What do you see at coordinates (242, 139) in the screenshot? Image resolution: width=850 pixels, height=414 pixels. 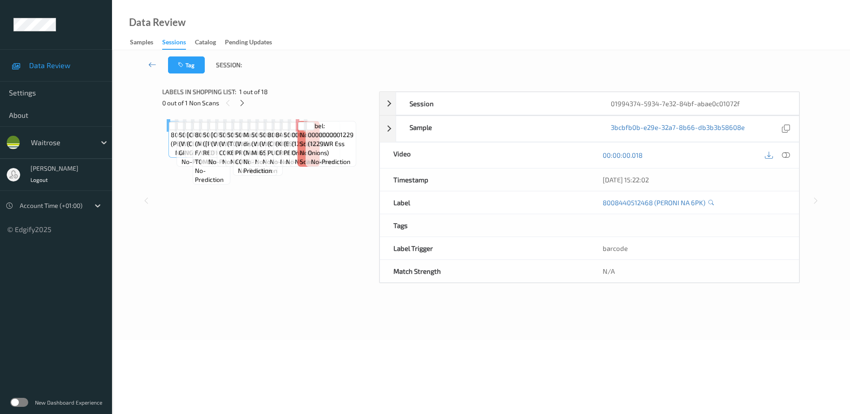 I see `span: Label: 5000169625590 (WR CI CORIANDER)` at bounding box center [242, 139].